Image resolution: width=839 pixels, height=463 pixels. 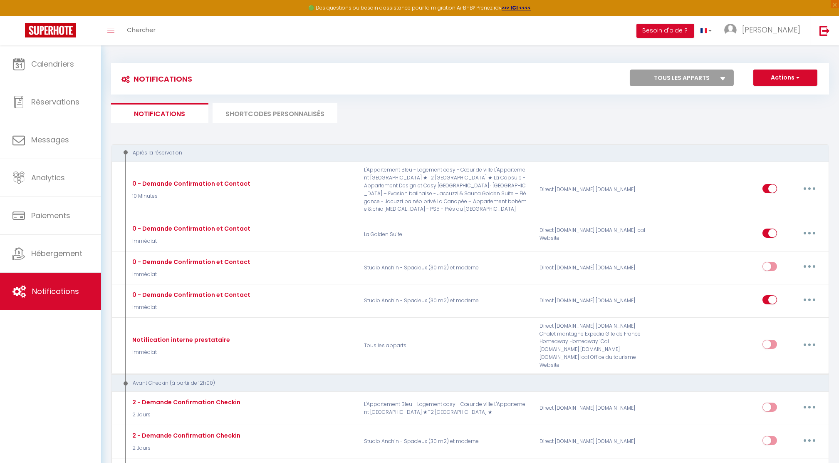 I want to click on p: La Golden Suite, so click(x=446, y=234).